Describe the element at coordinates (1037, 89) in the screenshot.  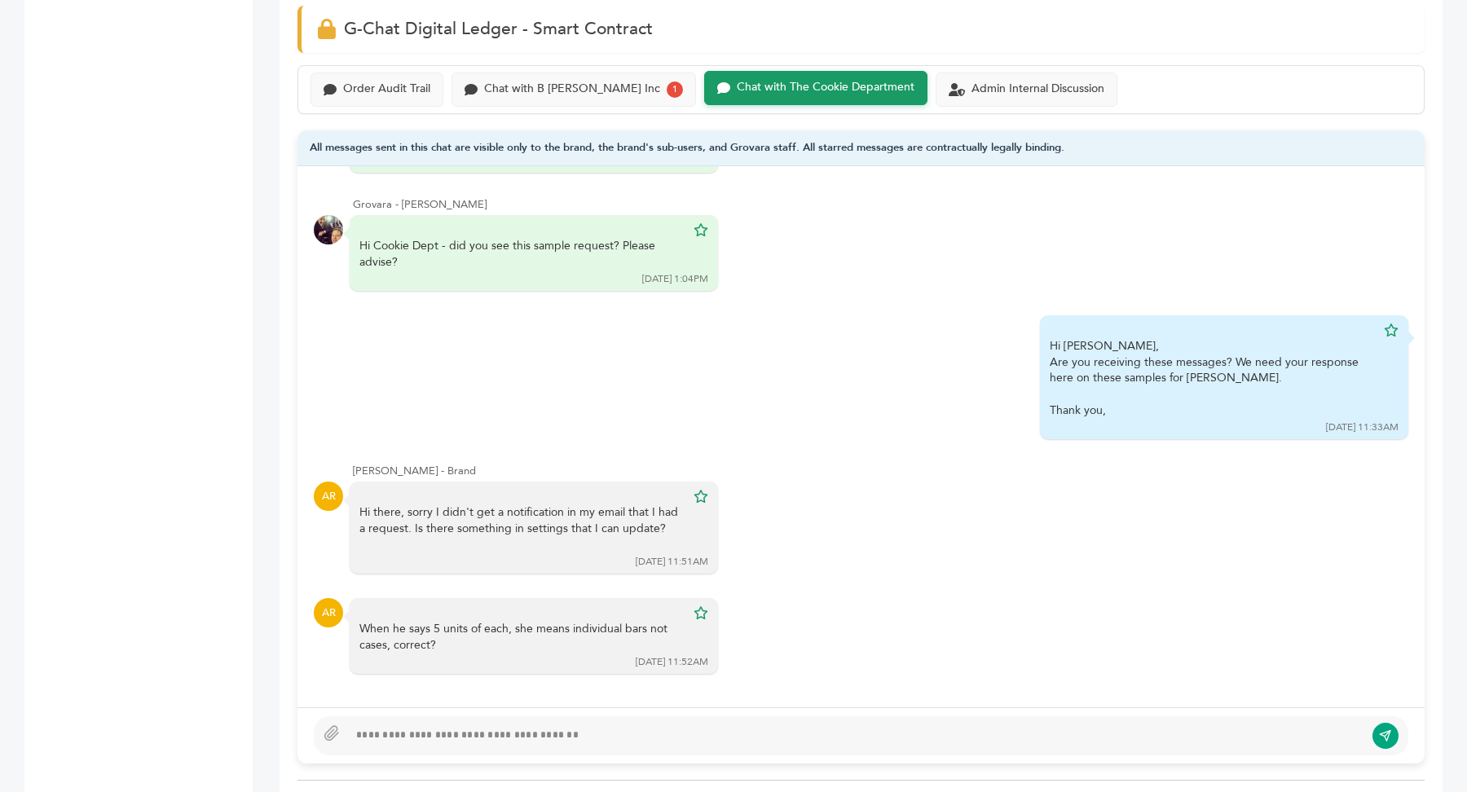
I see `div: Admin Internal Discussion` at that location.